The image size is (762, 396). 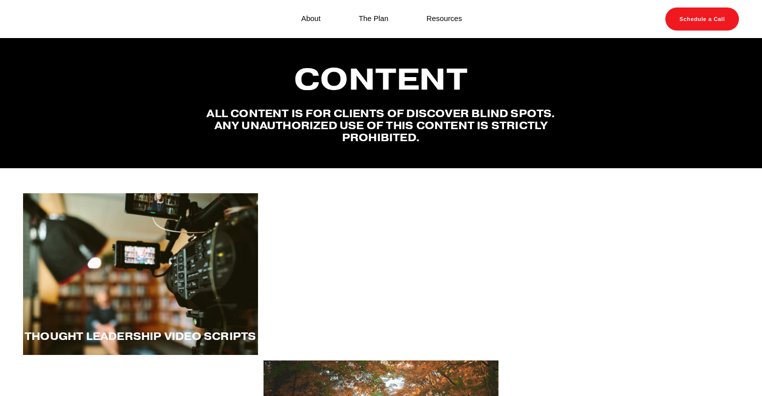 What do you see at coordinates (373, 19) in the screenshot?
I see `a: The Plan` at bounding box center [373, 19].